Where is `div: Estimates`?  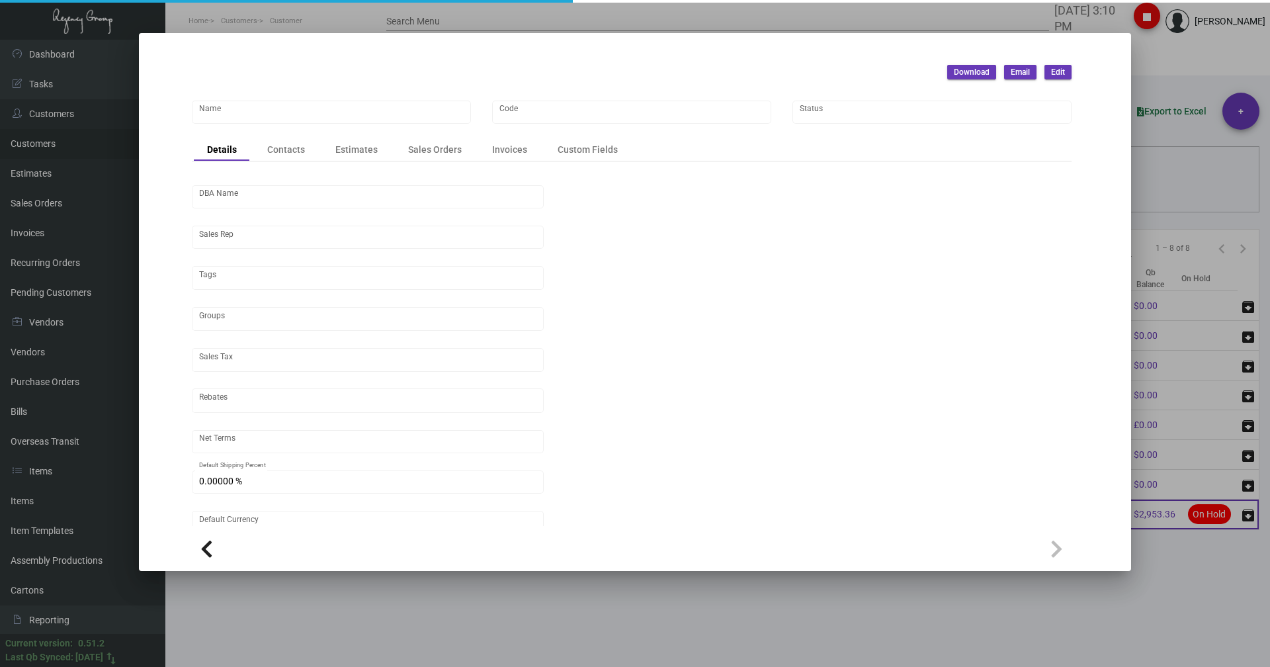
div: Estimates is located at coordinates (356, 149).